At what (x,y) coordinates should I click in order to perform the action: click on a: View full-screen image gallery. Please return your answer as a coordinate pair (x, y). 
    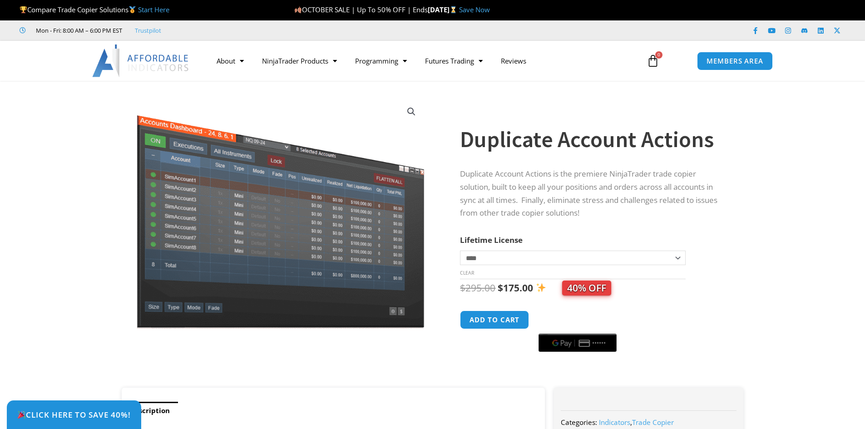
    Looking at the image, I should click on (411, 112).